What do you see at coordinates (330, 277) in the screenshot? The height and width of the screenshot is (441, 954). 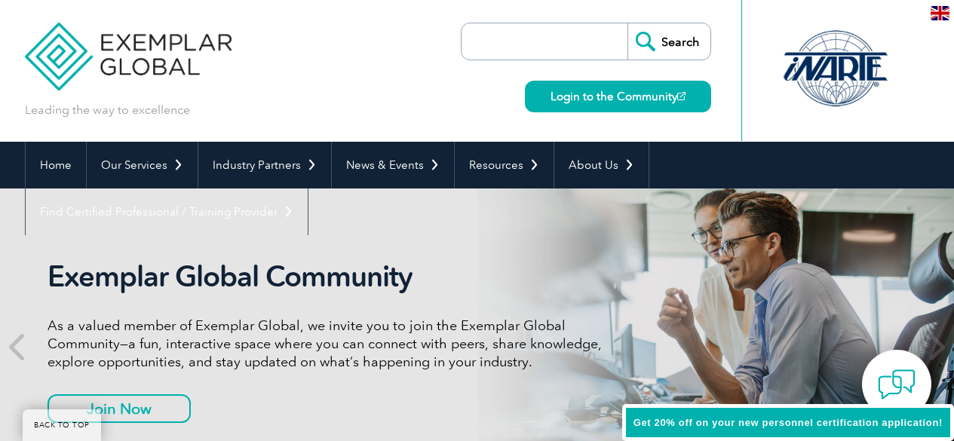 I see `h2: Exemplar Global Community` at bounding box center [330, 277].